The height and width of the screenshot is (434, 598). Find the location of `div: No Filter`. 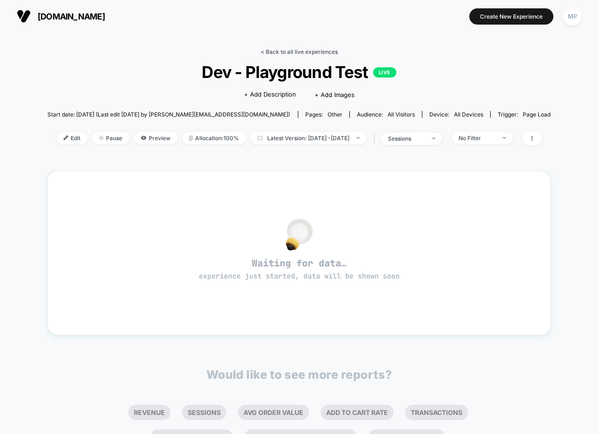

div: No Filter is located at coordinates (477, 138).